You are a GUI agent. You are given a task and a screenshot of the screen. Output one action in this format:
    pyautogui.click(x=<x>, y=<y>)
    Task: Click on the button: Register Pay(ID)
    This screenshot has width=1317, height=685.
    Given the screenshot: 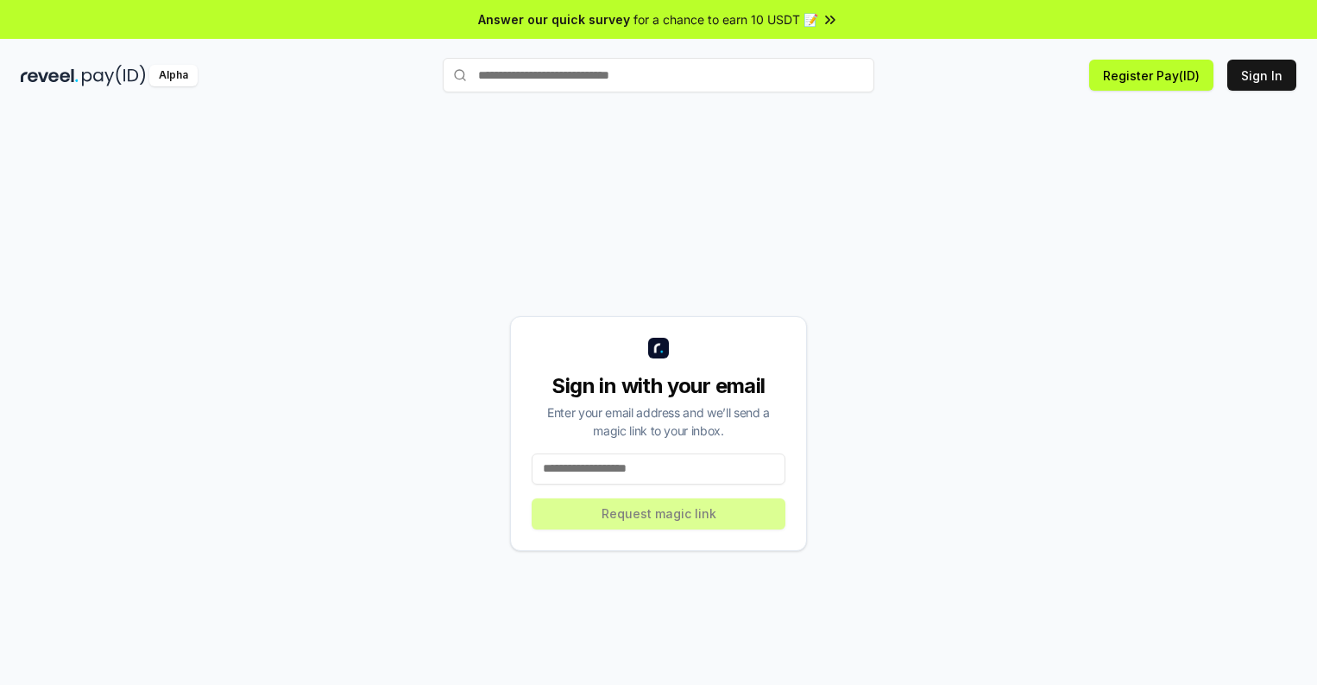 What is the action you would take?
    pyautogui.click(x=1152, y=75)
    